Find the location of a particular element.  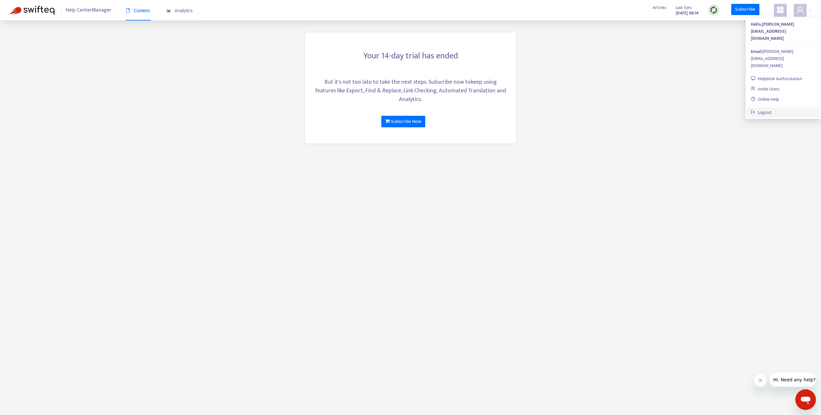

span: Hi. Need any help? is located at coordinates (25, 7).